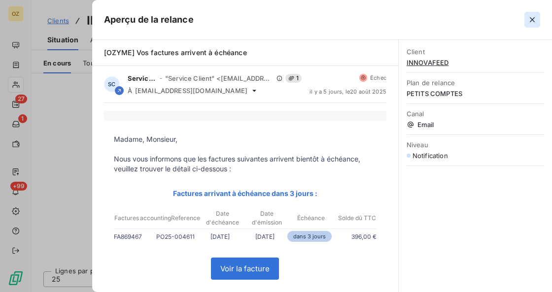 The image size is (552, 292). I want to click on p: Factures arrivant à échéance dans 3 jours :, so click(245, 193).